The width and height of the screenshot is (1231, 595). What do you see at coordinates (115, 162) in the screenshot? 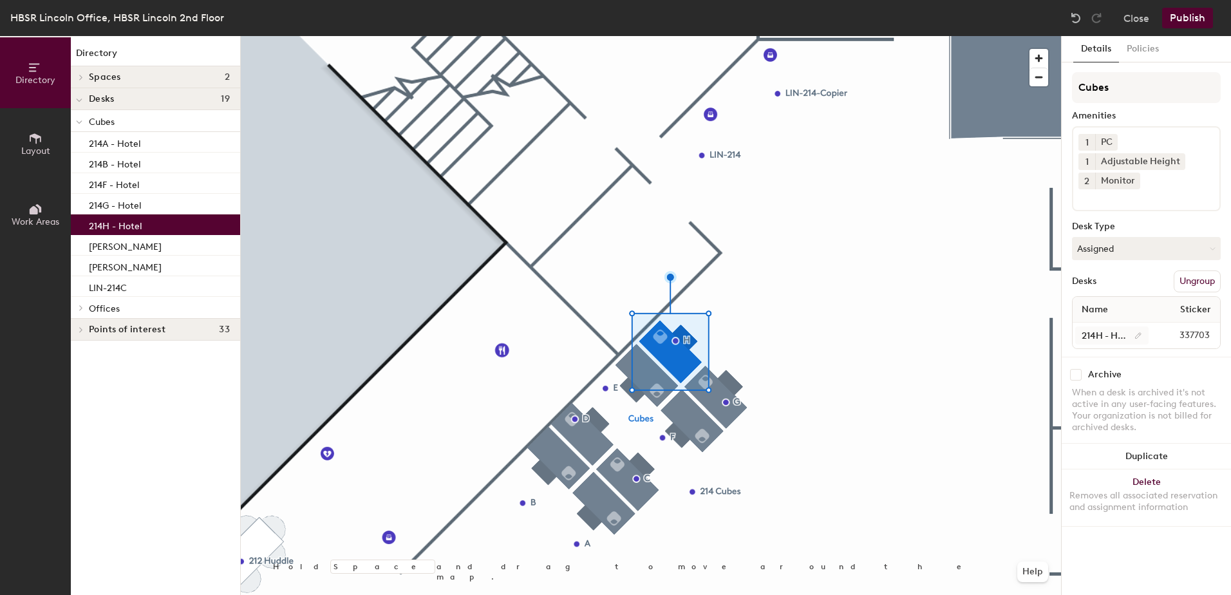
I see `p: 214B - Hotel` at bounding box center [115, 162].